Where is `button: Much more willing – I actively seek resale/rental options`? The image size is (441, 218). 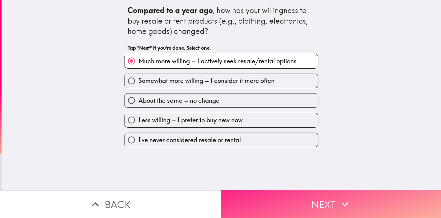
button: Much more willing – I actively seek resale/rental options is located at coordinates (221, 61).